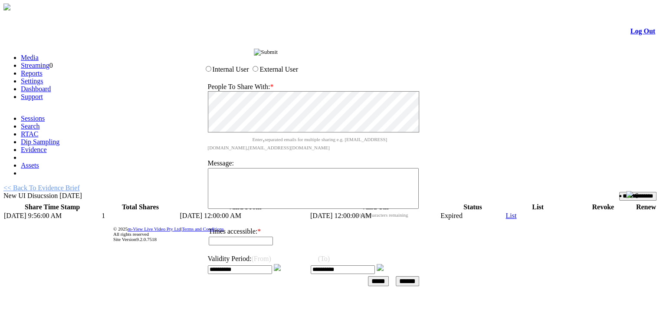 This screenshot has width=660, height=317. Describe the element at coordinates (388, 215) in the screenshot. I see `span: characters remaining` at that location.